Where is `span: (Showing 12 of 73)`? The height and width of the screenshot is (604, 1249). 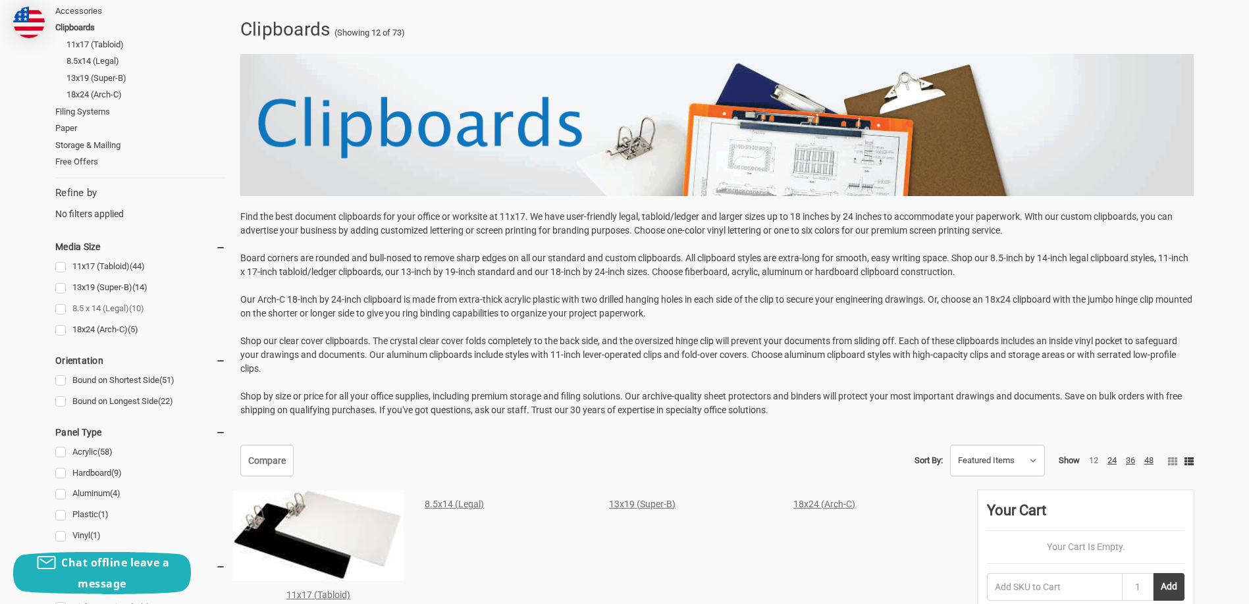 span: (Showing 12 of 73) is located at coordinates (369, 33).